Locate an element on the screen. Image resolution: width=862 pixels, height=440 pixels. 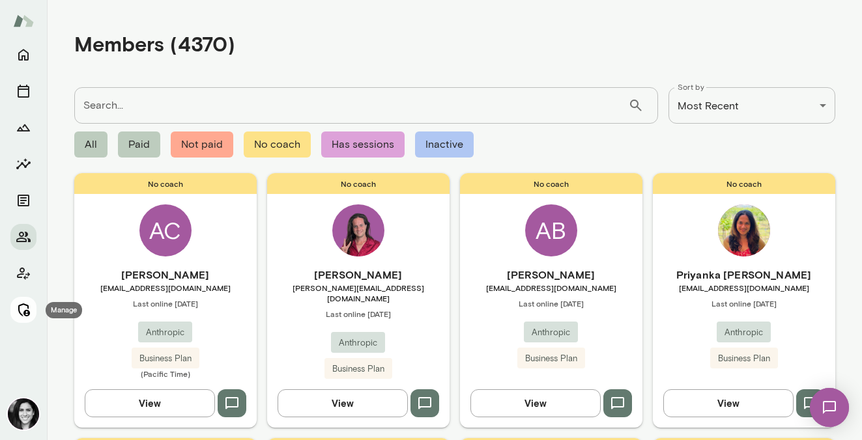
div: Most Recent is located at coordinates (752, 106).